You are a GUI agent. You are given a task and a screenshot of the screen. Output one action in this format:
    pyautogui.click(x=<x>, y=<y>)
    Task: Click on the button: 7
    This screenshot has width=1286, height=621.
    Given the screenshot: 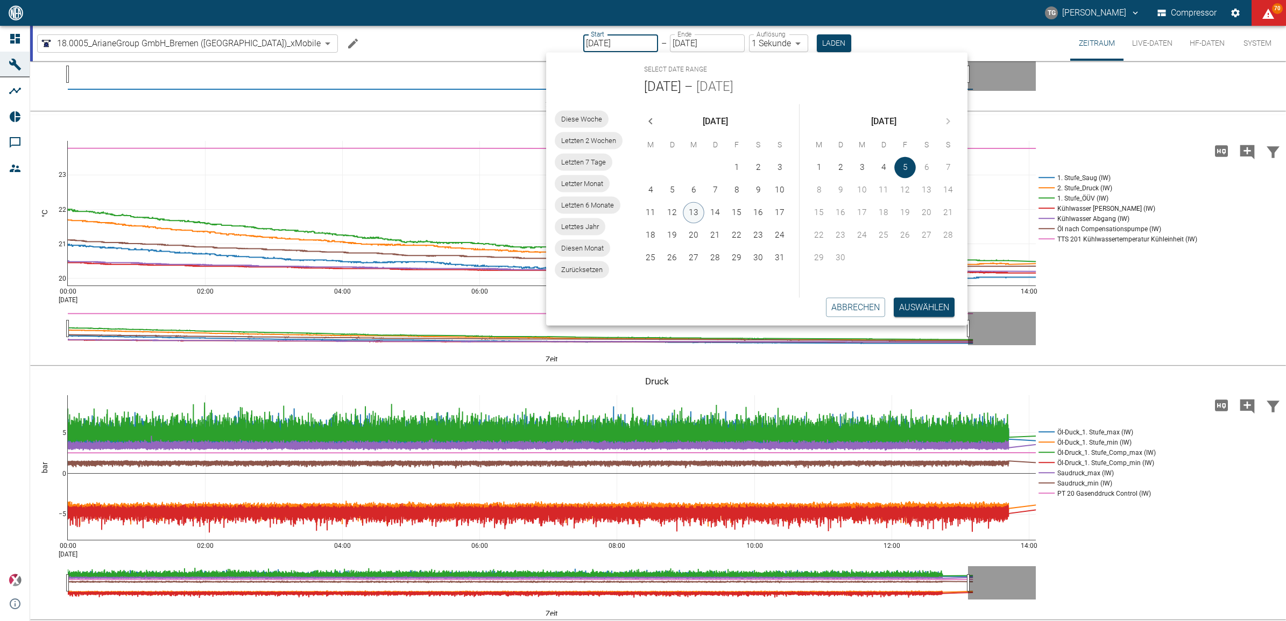 What is the action you would take?
    pyautogui.click(x=715, y=190)
    